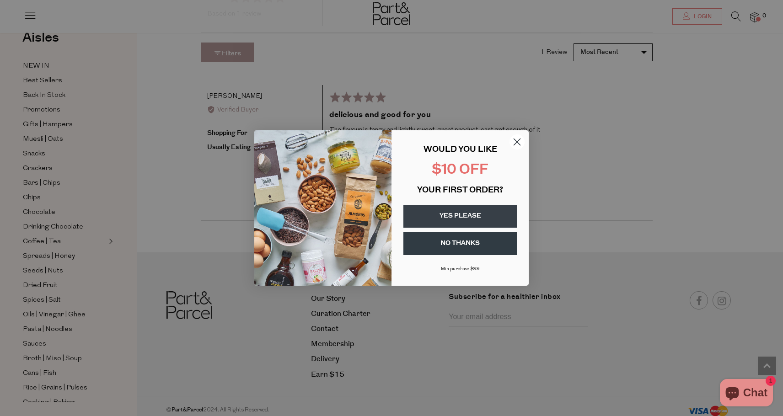  I want to click on span: YOUR FIRST ORDER?, so click(460, 191).